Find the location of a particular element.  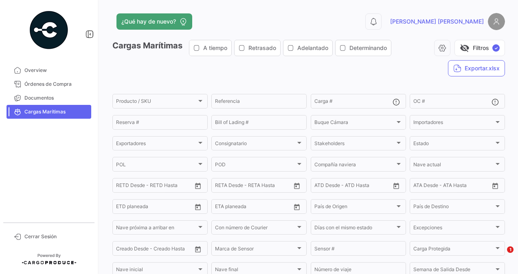

input: ATD Hasta is located at coordinates (363, 187).